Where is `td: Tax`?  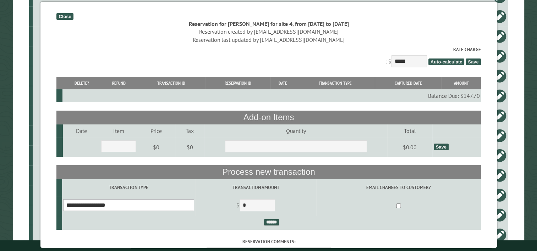 td: Tax is located at coordinates (190, 131).